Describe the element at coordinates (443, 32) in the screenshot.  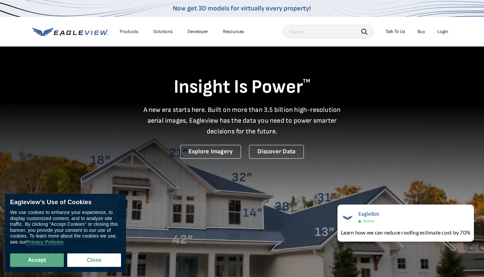
I see `div: Login` at that location.